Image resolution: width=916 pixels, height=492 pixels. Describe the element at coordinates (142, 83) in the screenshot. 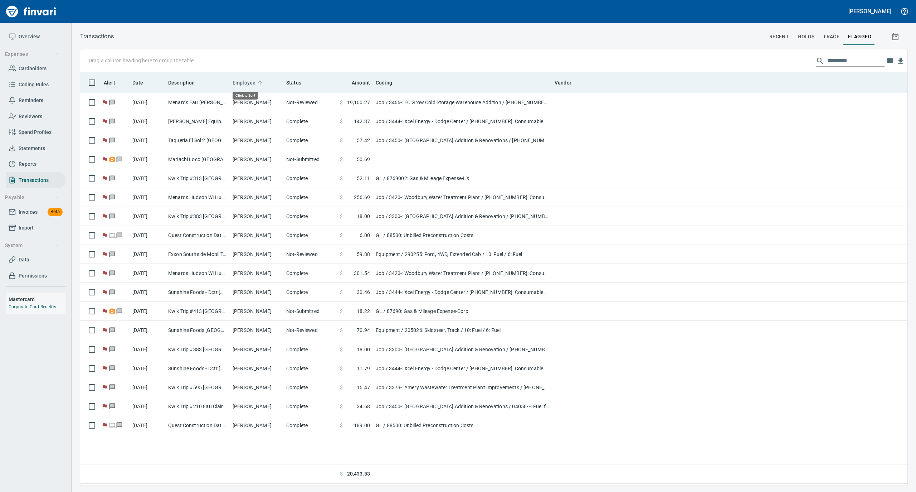

I see `span: Date` at that location.